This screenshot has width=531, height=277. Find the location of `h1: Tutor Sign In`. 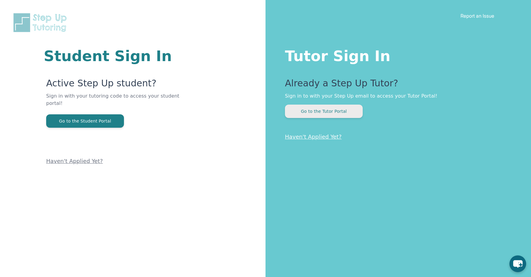

h1: Tutor Sign In is located at coordinates (396, 55).